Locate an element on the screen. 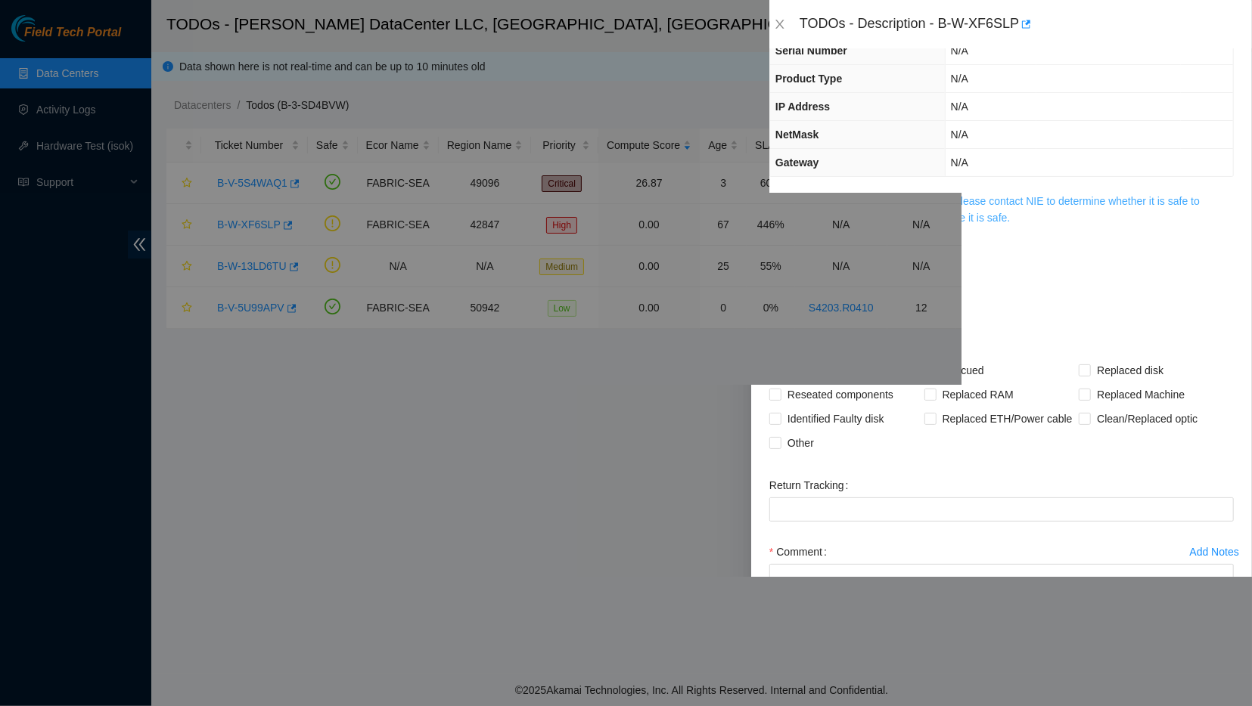 The image size is (1252, 706). div: Add Notes is located at coordinates (1214, 552).